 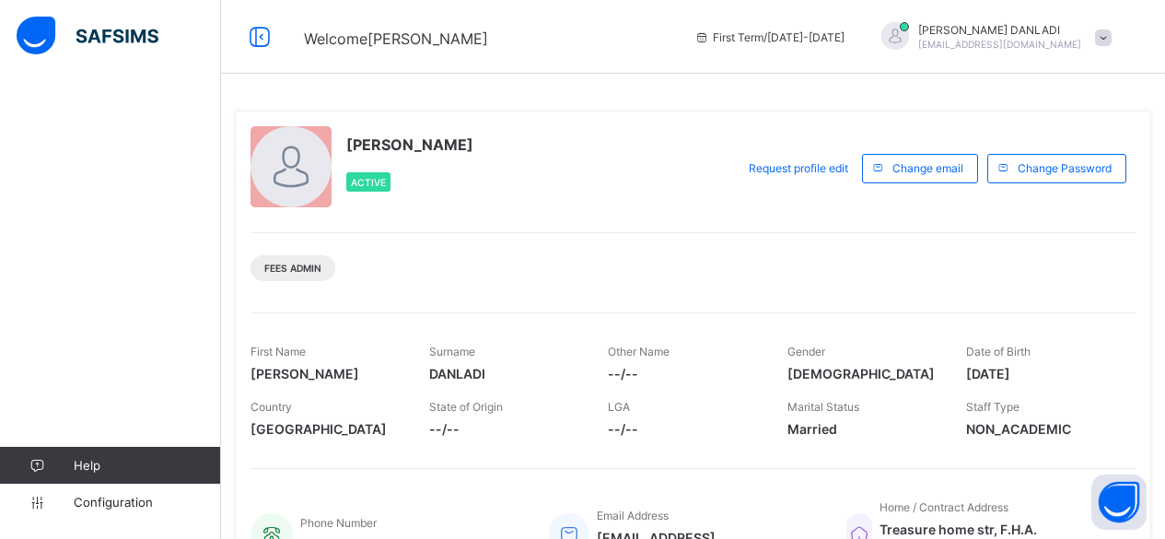 I want to click on span: Marital Status, so click(x=824, y=406).